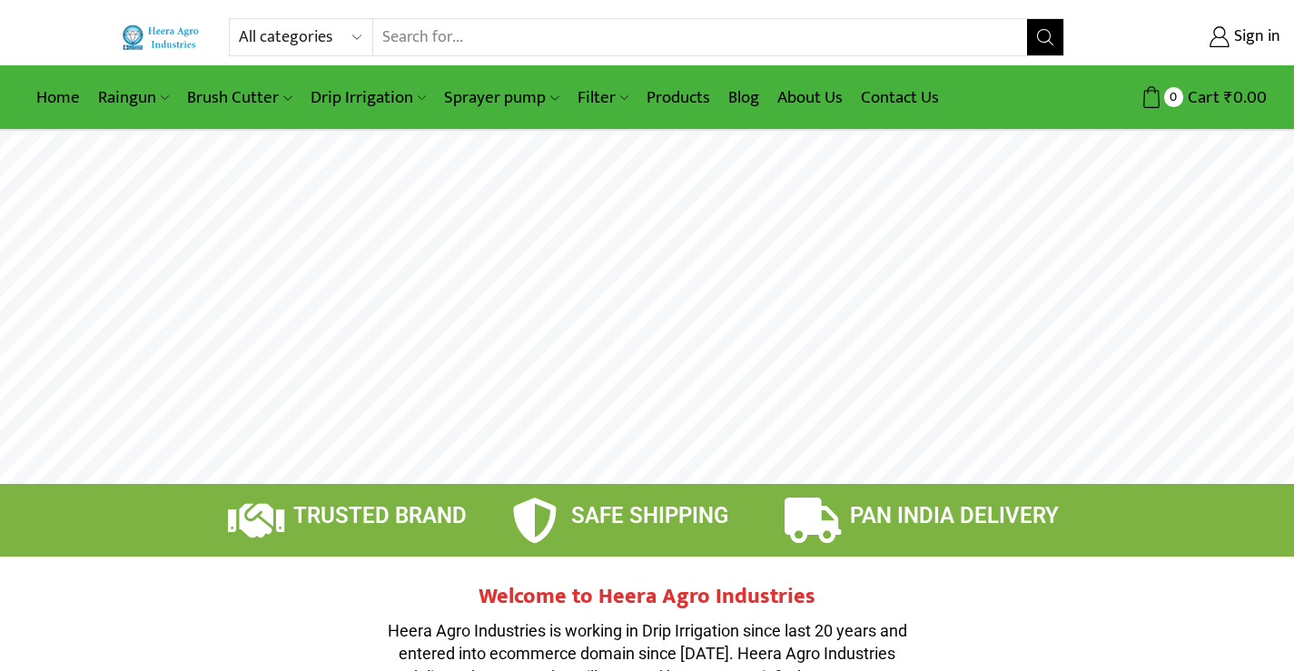 The height and width of the screenshot is (671, 1294). Describe the element at coordinates (810, 97) in the screenshot. I see `a: About Us` at that location.